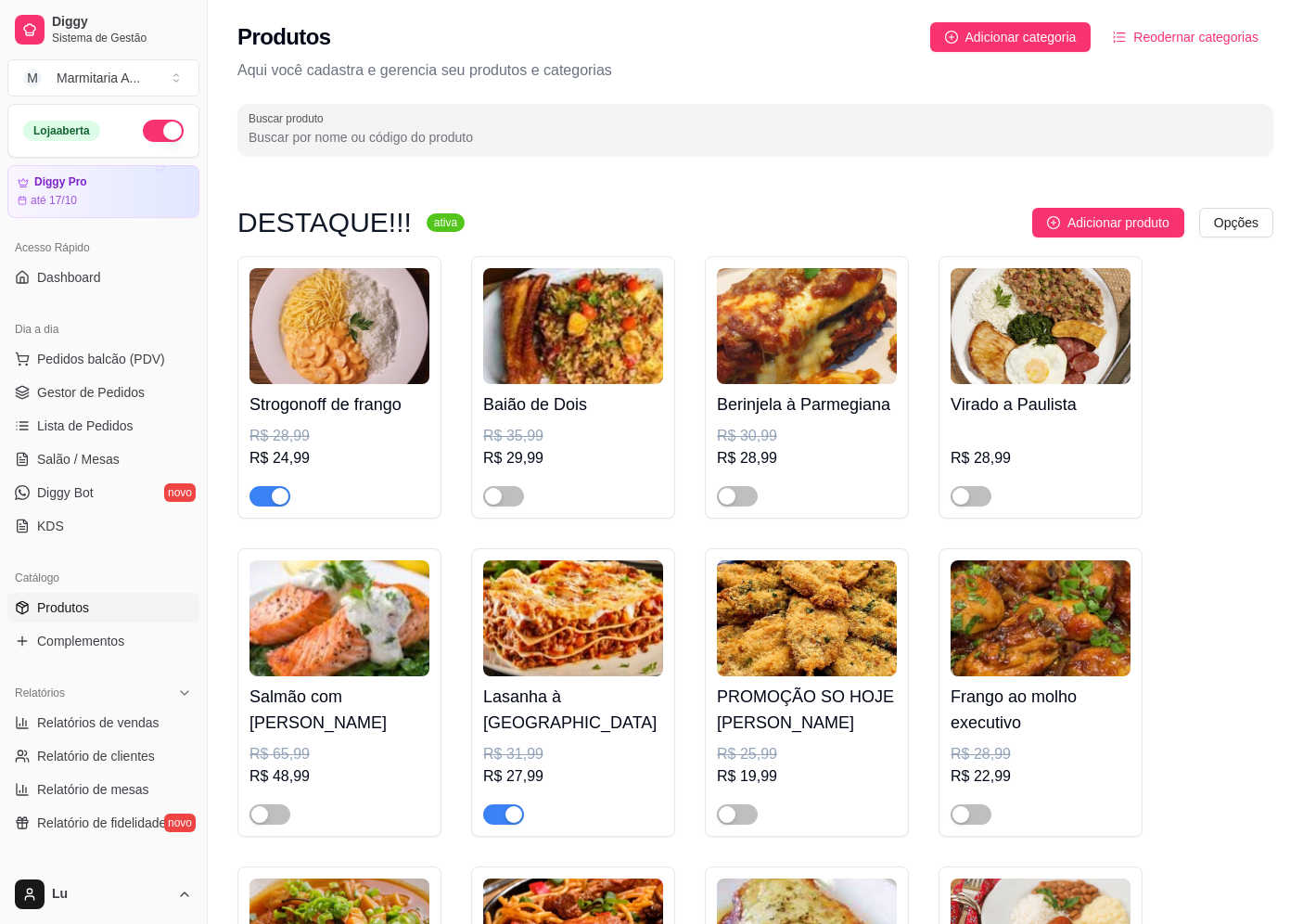  What do you see at coordinates (283, 37) in the screenshot?
I see `h2: Produtos` at bounding box center [283, 37].